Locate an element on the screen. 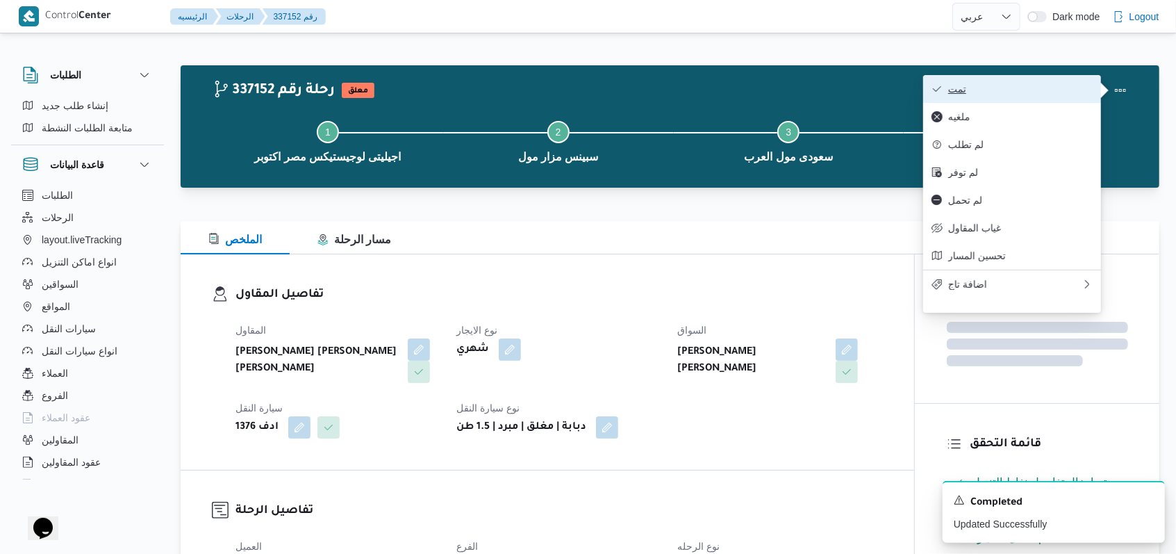 Image resolution: width=1176 pixels, height=554 pixels. button: تمت is located at coordinates (1012, 89).